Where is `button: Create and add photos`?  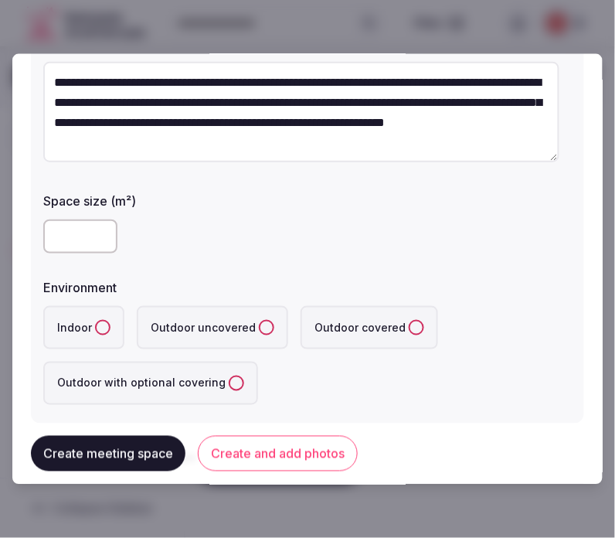 button: Create and add photos is located at coordinates (277, 453).